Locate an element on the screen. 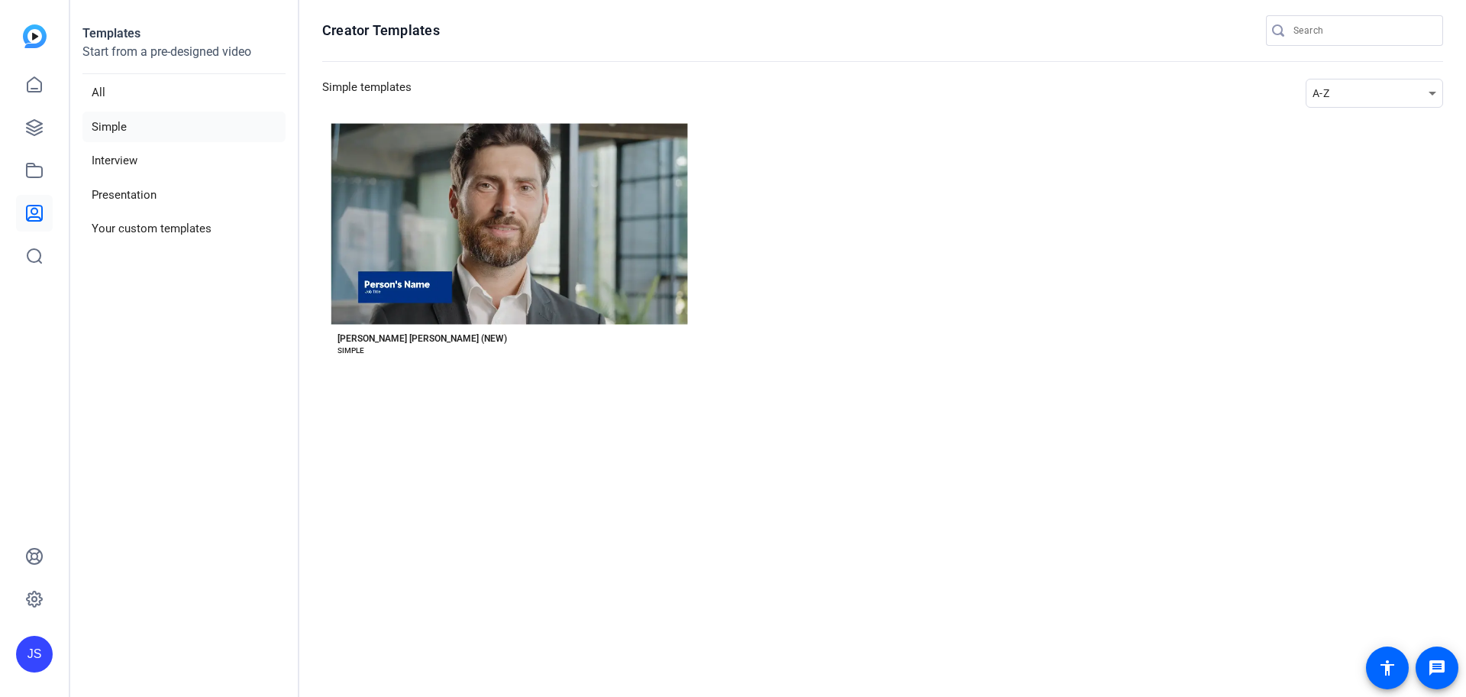 The width and height of the screenshot is (1466, 697). li: Interview is located at coordinates (184, 160).